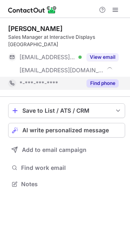 This screenshot has height=245, width=130. What do you see at coordinates (67, 168) in the screenshot?
I see `button: Find work email` at bounding box center [67, 168].